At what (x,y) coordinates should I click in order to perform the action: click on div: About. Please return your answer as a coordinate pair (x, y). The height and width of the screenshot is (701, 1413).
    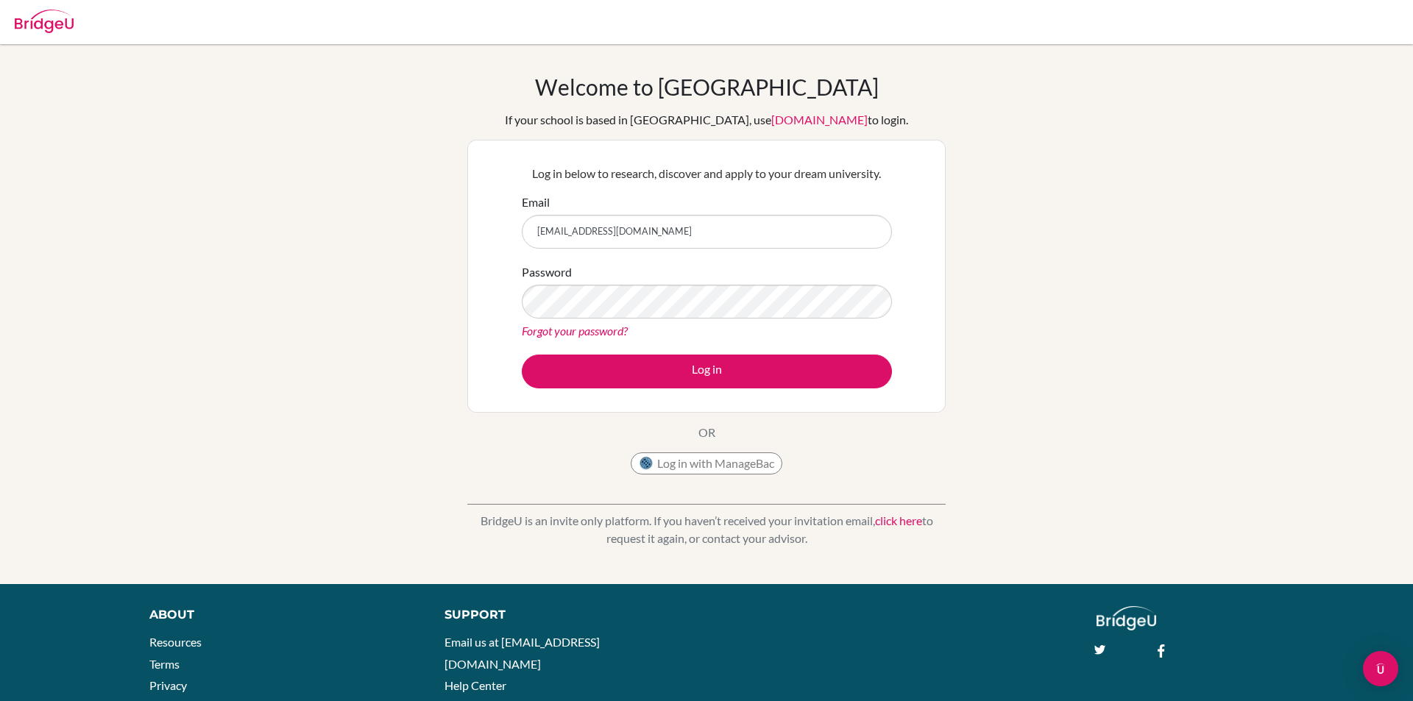
    Looking at the image, I should click on (280, 615).